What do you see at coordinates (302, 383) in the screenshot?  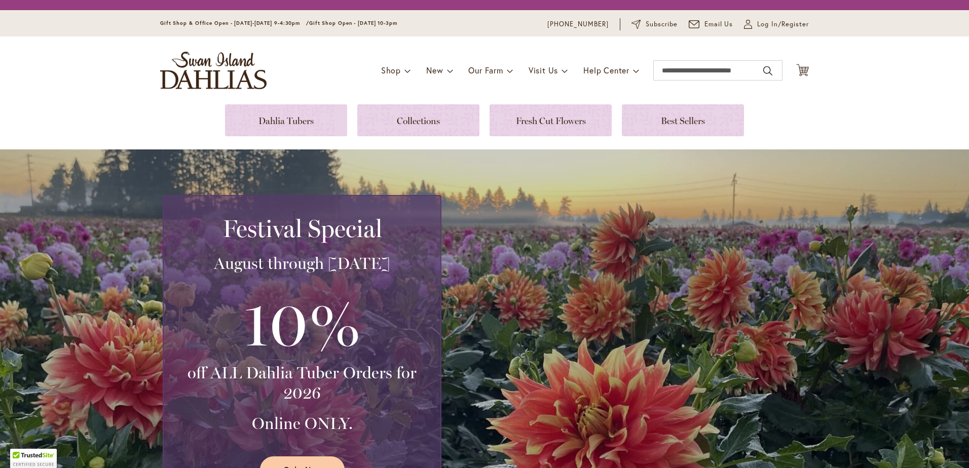 I see `h3: off ALL Dahlia Tuber Orders for 2026` at bounding box center [302, 383].